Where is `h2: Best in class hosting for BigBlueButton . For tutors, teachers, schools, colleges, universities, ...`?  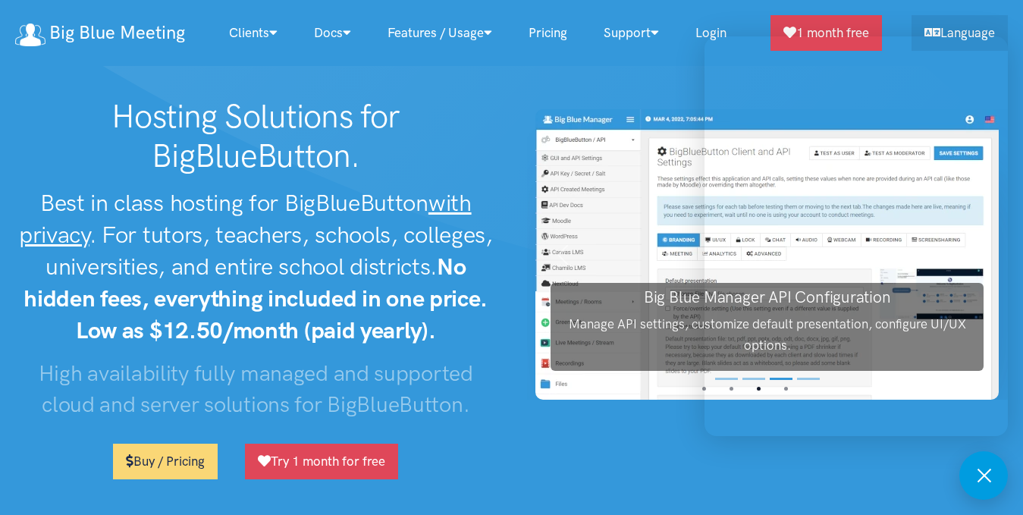 h2: Best in class hosting for BigBlueButton . For tutors, teachers, schools, colleges, universities, ... is located at coordinates (256, 266).